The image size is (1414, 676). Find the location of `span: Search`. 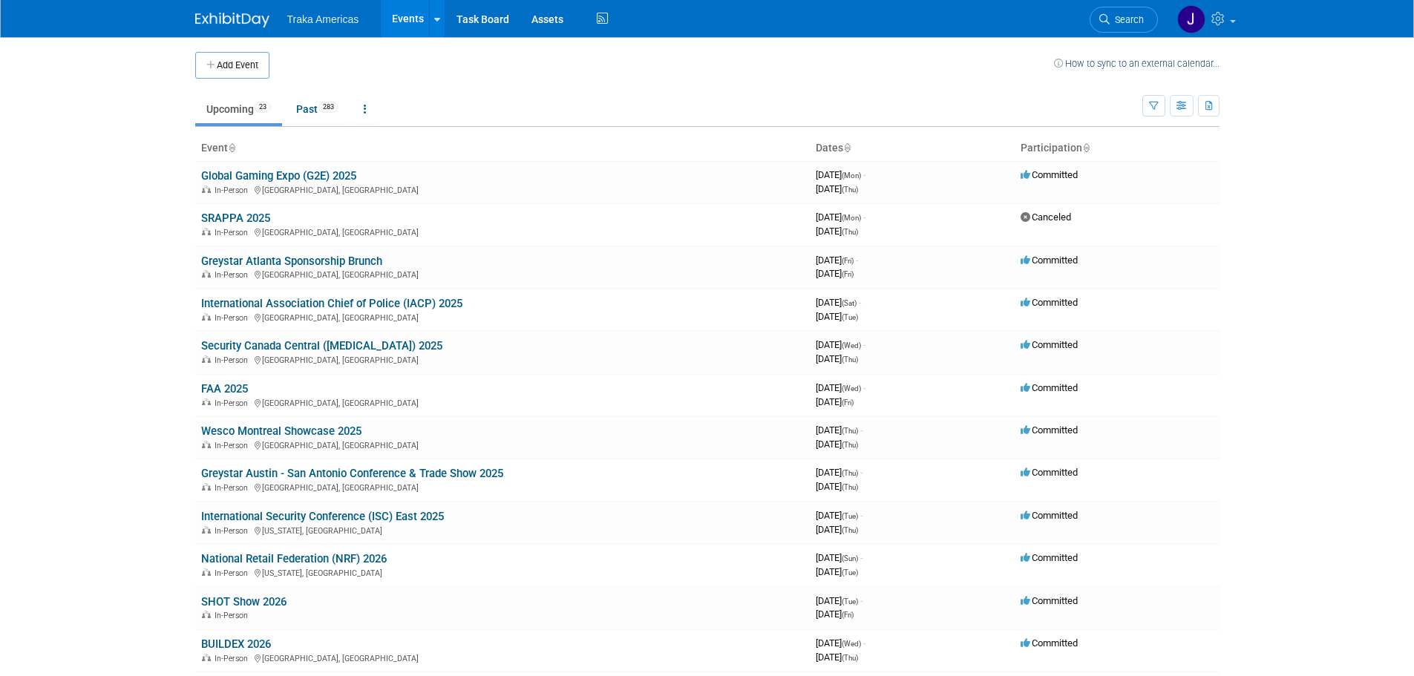

span: Search is located at coordinates (1127, 19).